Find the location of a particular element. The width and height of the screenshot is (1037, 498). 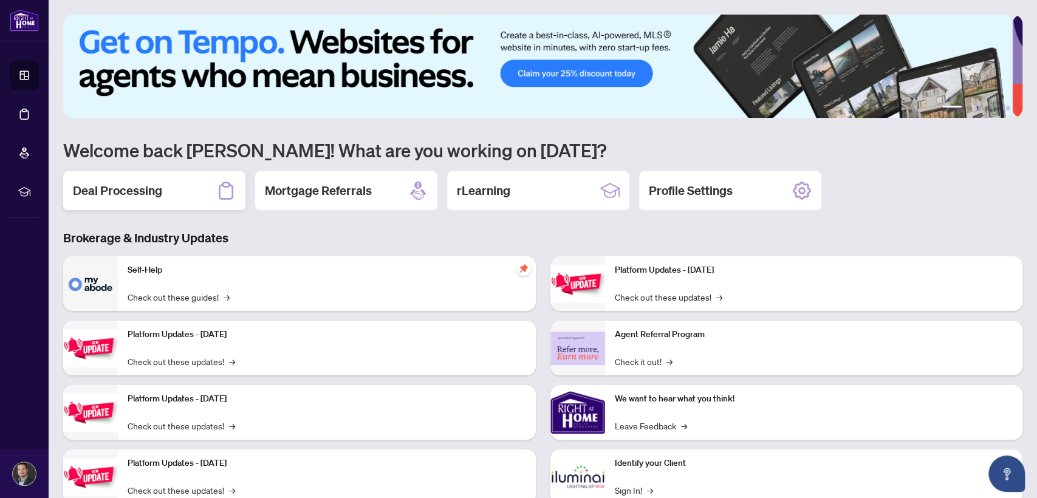

a: Sign In!→ is located at coordinates (633, 490).